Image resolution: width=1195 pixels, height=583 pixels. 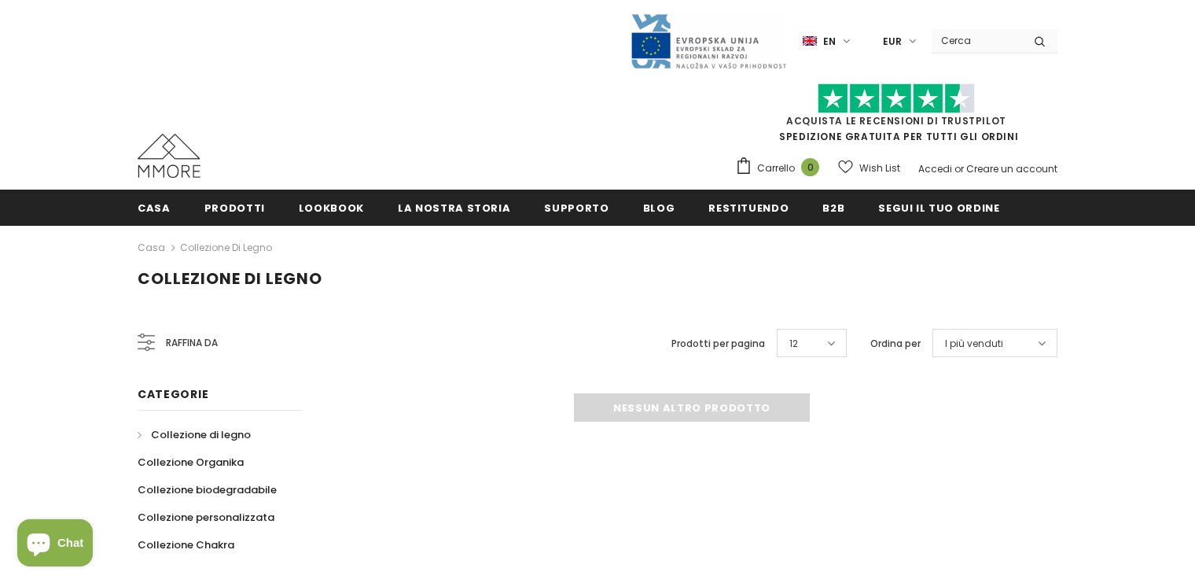 What do you see at coordinates (709, 41) in the screenshot?
I see `img: Javni Razpis` at bounding box center [709, 41].